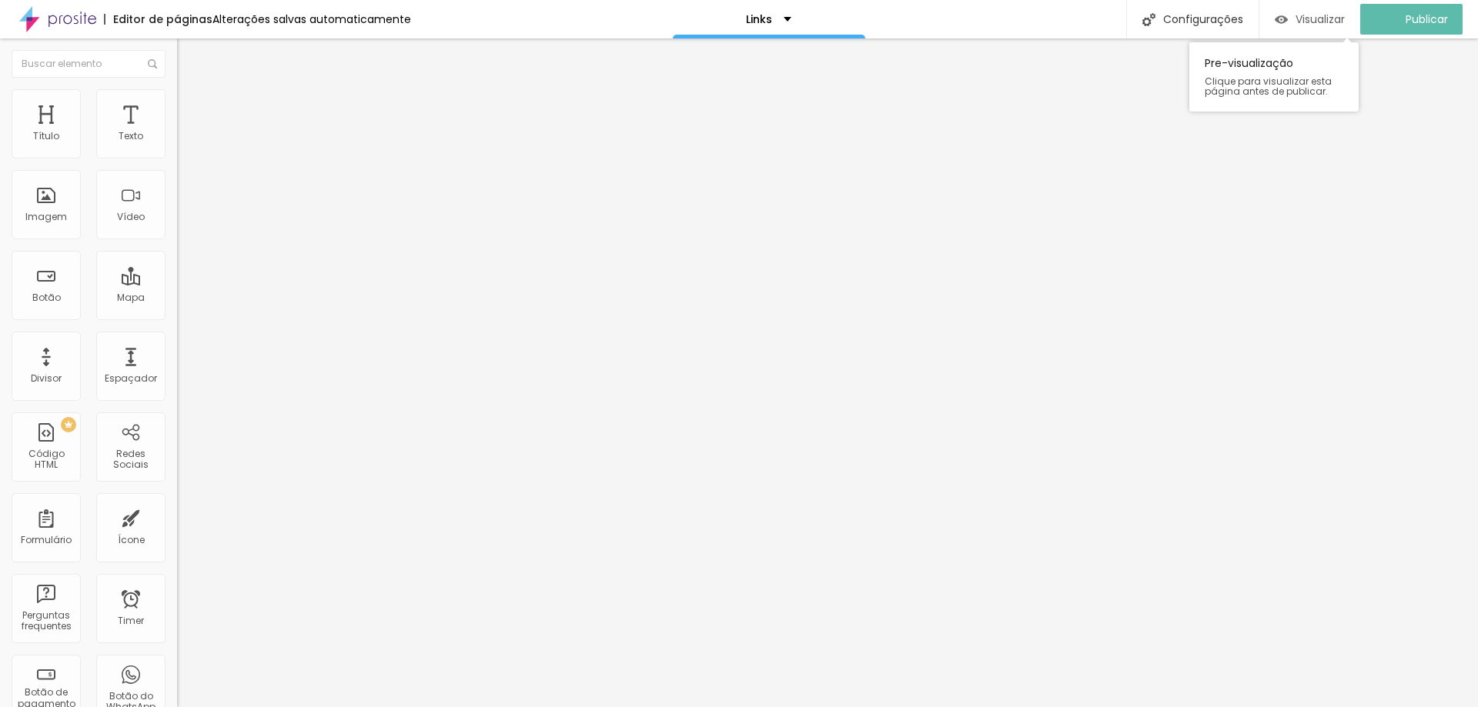 This screenshot has height=707, width=1478. What do you see at coordinates (131, 136) in the screenshot?
I see `div: Texto` at bounding box center [131, 136].